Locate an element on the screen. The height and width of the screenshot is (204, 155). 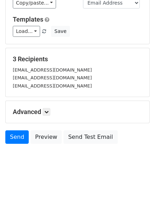
a: Send is located at coordinates (17, 137).